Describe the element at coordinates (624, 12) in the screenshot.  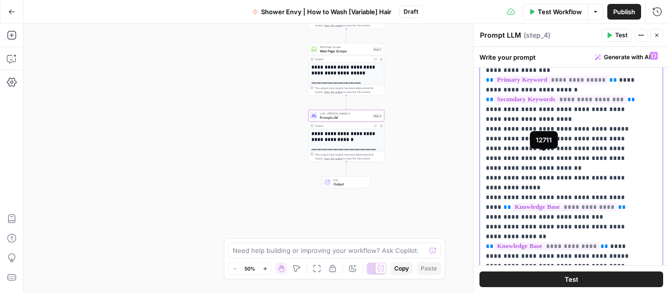
I see `button: Publish` at that location.